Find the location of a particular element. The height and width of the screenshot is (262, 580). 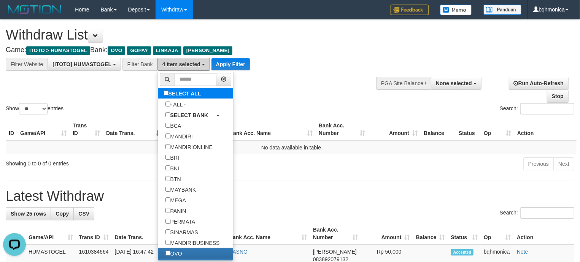

a: Copy is located at coordinates (62, 214).